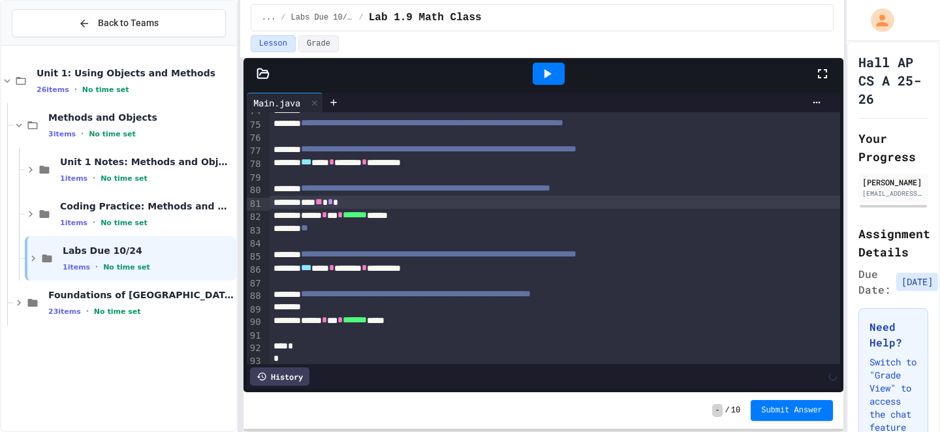 The height and width of the screenshot is (432, 940). Describe the element at coordinates (255, 138) in the screenshot. I see `div: 76` at that location.